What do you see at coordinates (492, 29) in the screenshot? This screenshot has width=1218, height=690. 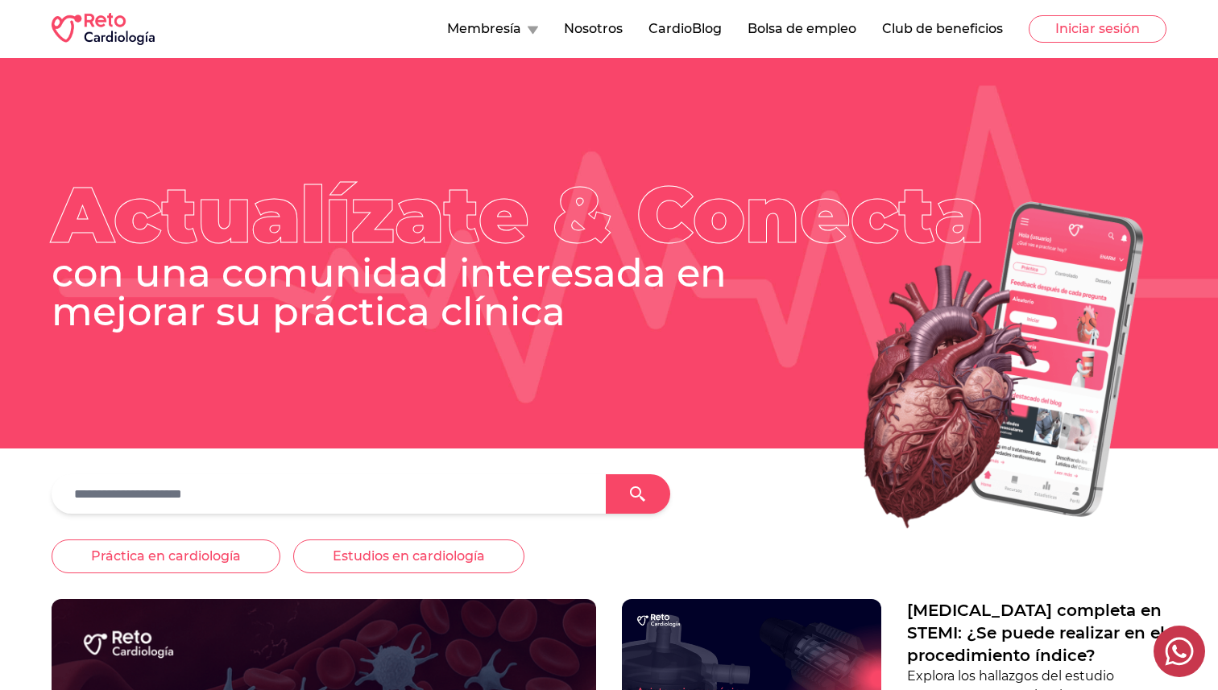 I see `button: Membresía` at bounding box center [492, 29].